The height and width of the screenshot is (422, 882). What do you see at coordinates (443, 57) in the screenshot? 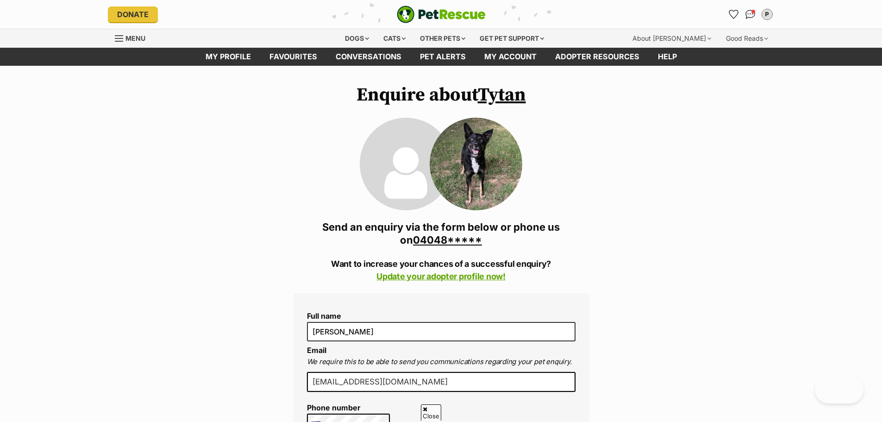
I see `a: Pet alerts` at bounding box center [443, 57].